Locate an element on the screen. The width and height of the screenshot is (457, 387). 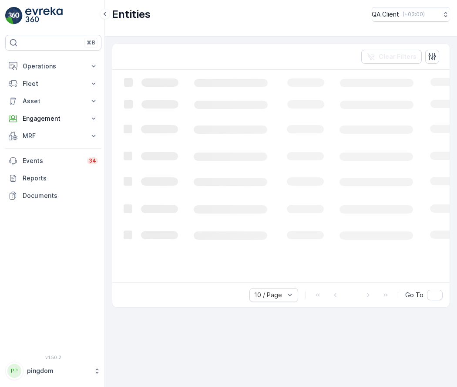
button: QA Client(+03:00) is located at coordinates (411, 14).